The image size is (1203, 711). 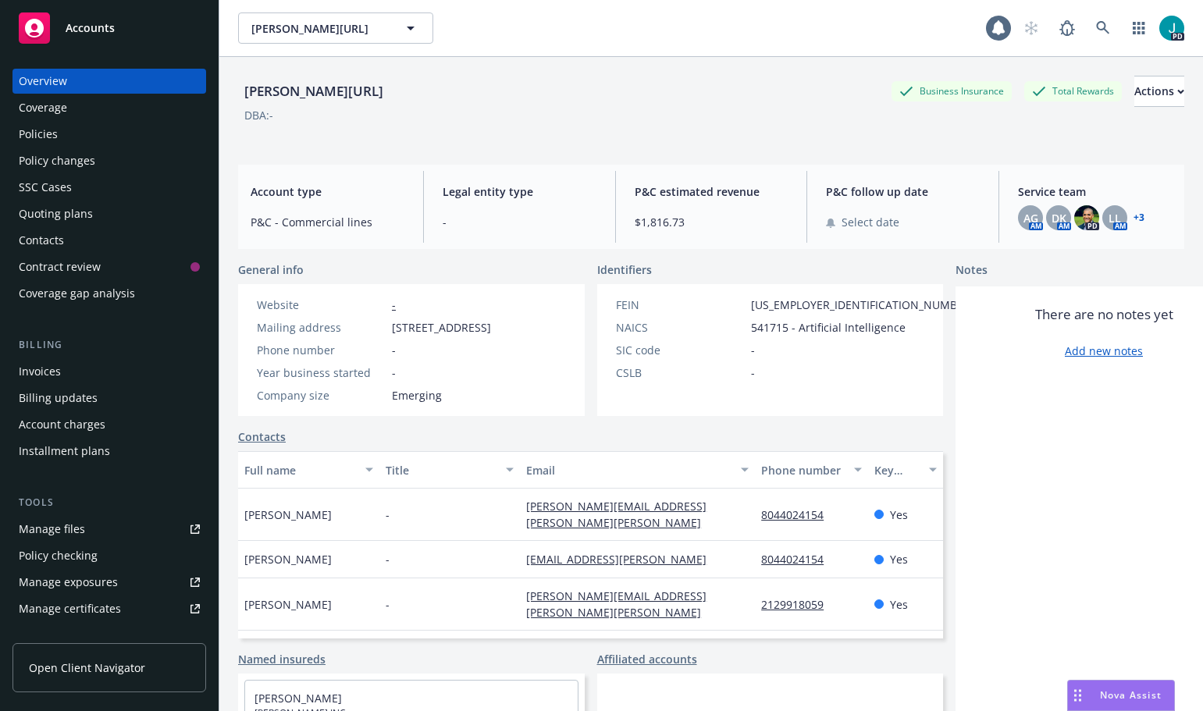 I want to click on div: Policy changes, so click(x=57, y=161).